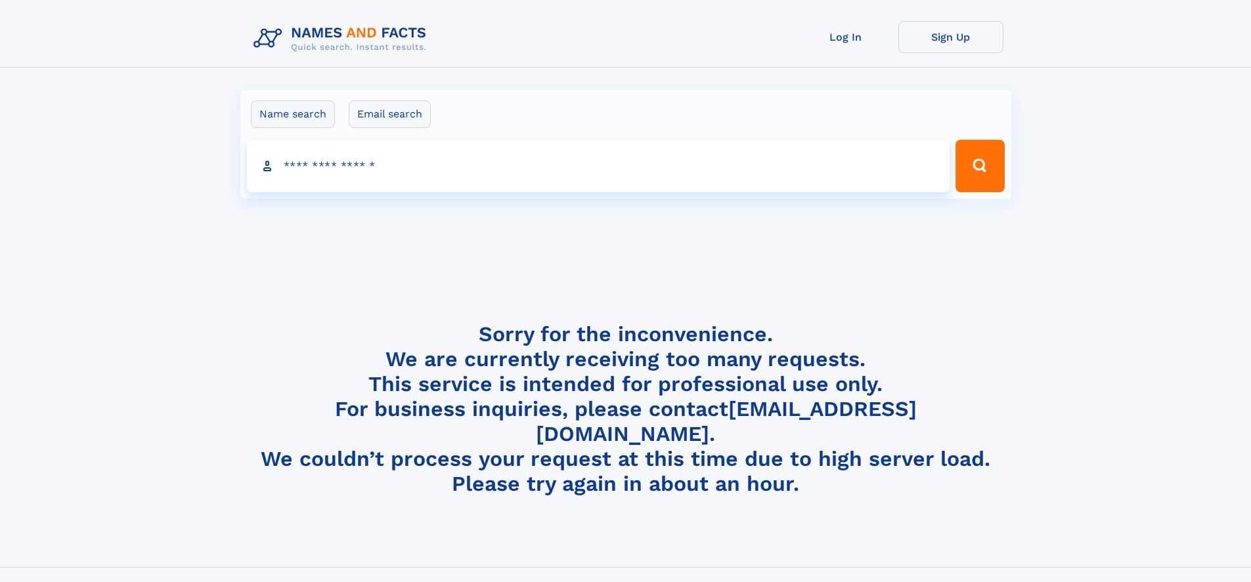  I want to click on a: Log In, so click(846, 37).